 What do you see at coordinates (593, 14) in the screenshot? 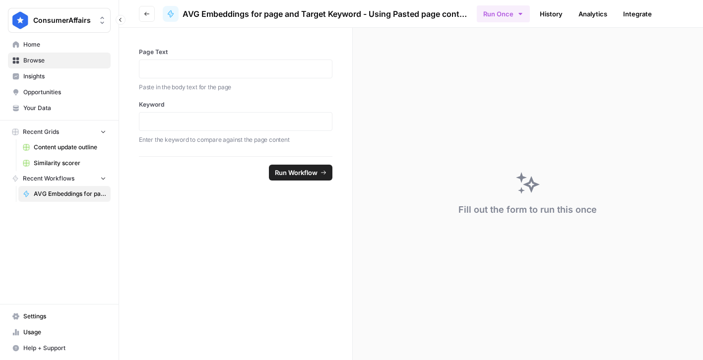
I see `a: Analytics` at bounding box center [593, 14].